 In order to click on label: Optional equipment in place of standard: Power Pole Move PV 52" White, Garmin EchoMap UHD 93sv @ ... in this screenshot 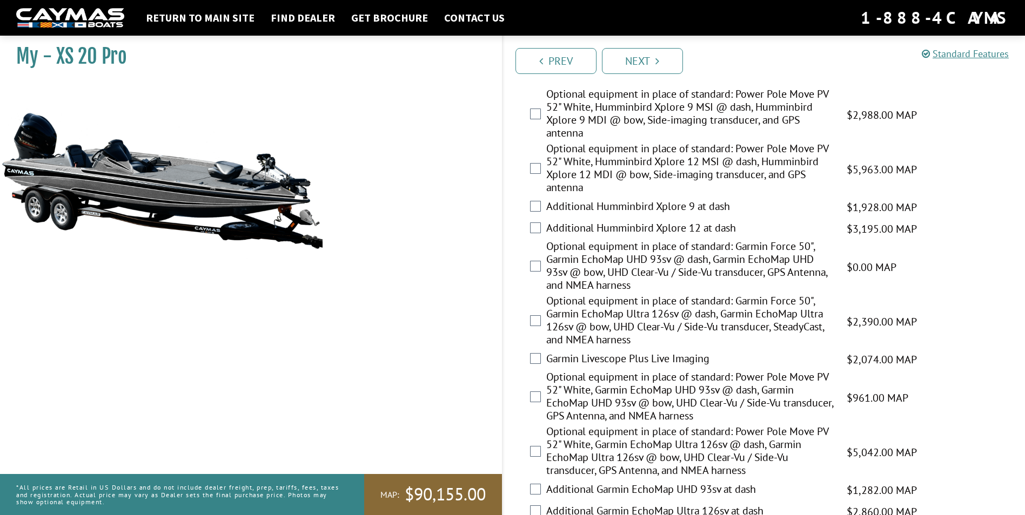, I will do `click(690, 398)`.